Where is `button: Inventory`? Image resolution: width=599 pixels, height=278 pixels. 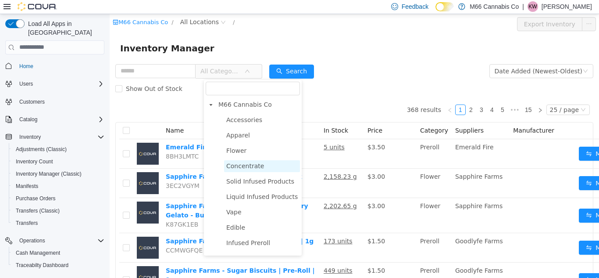
button: Inventory is located at coordinates (30, 137).